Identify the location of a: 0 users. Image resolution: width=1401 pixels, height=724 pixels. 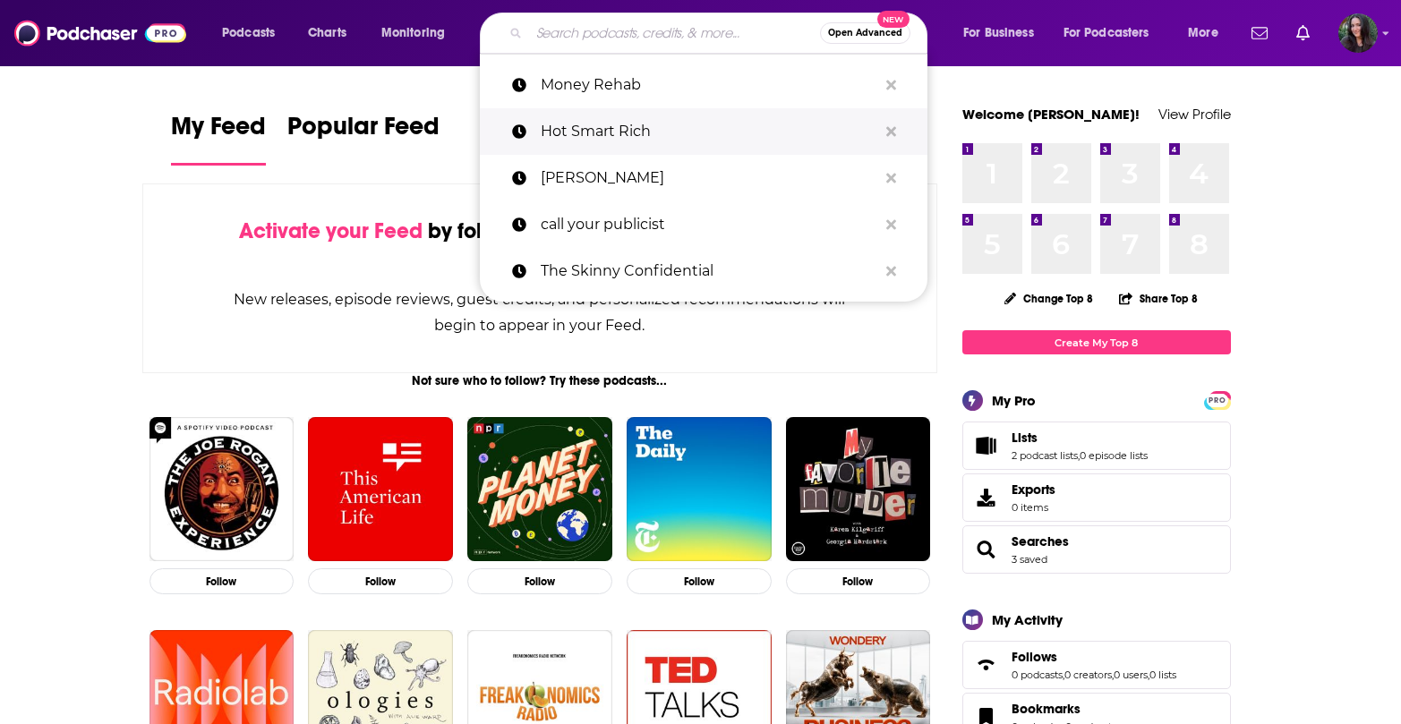
(1131, 675).